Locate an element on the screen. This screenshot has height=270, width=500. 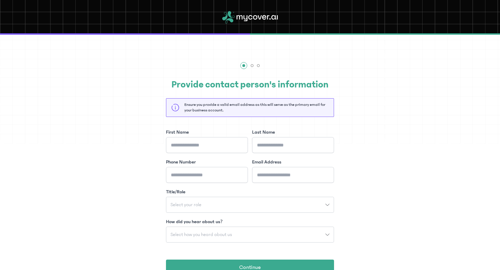
label: Title/Role is located at coordinates (176, 192).